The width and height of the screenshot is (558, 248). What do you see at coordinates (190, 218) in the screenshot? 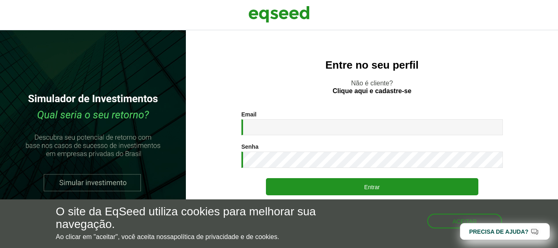
I see `h5: O site da EqSeed utiliza cookies para melhorar sua navegação.` at bounding box center [190, 218].